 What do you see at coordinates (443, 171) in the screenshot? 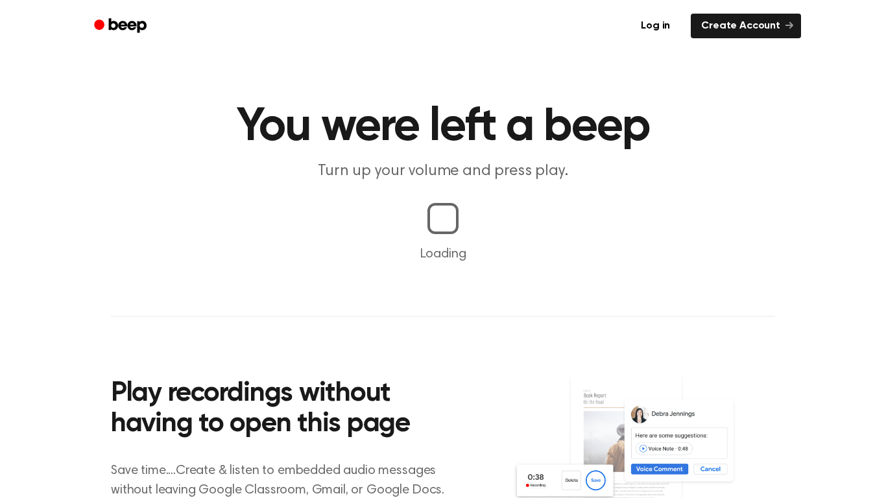
I see `p: Turn up your volume and press play.` at bounding box center [443, 171].